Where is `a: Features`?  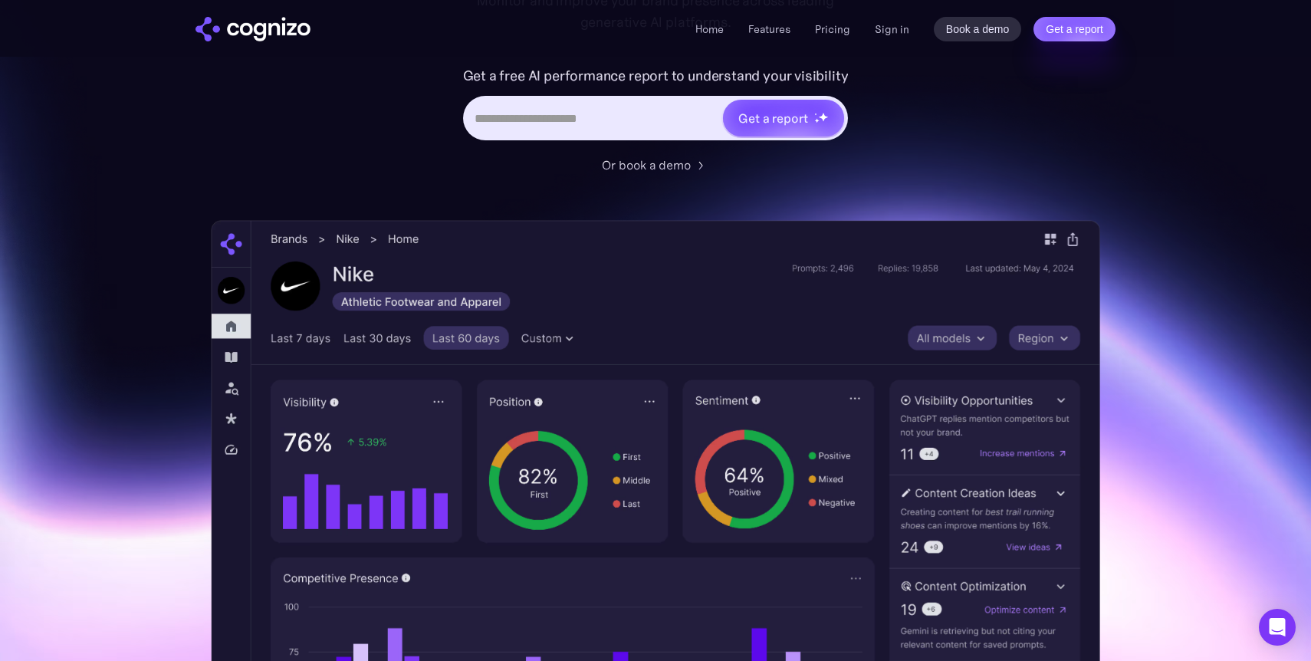
a: Features is located at coordinates (769, 29).